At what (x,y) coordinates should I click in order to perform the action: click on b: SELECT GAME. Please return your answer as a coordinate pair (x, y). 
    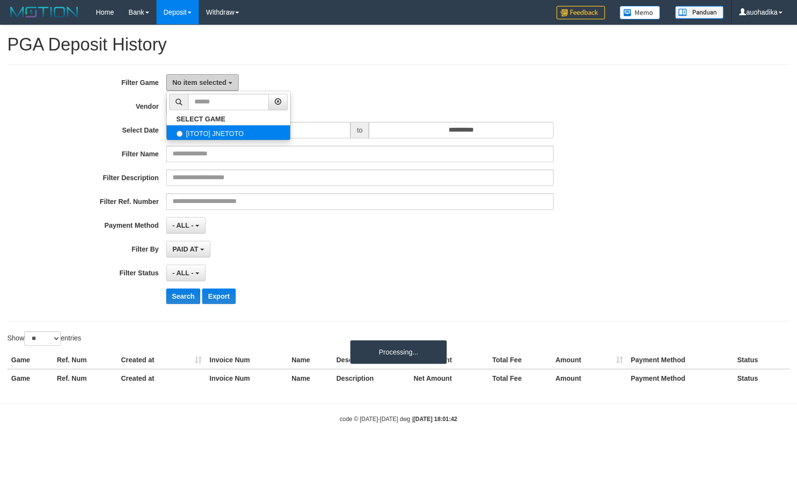
    Looking at the image, I should click on (201, 119).